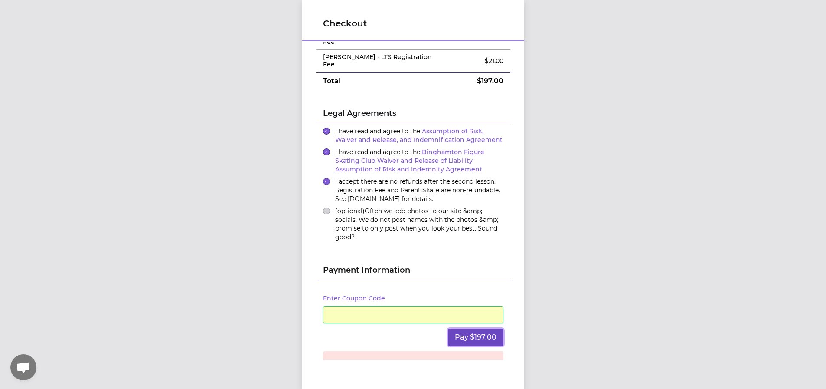 The height and width of the screenshot is (389, 826). What do you see at coordinates (381, 81) in the screenshot?
I see `td: Total` at bounding box center [381, 81].